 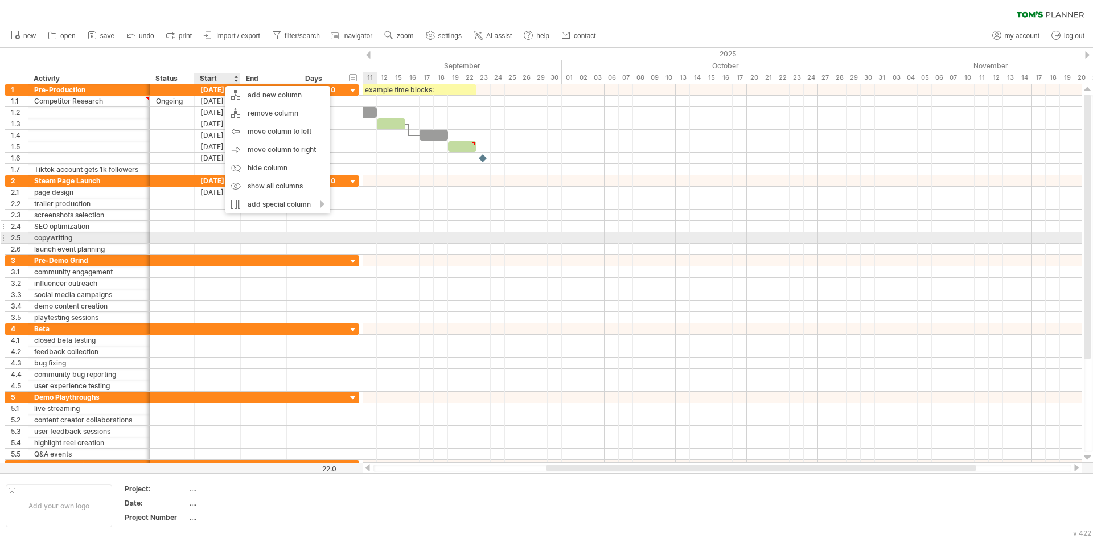 I want to click on div: Friday, 14 November 2025, so click(x=1024, y=77).